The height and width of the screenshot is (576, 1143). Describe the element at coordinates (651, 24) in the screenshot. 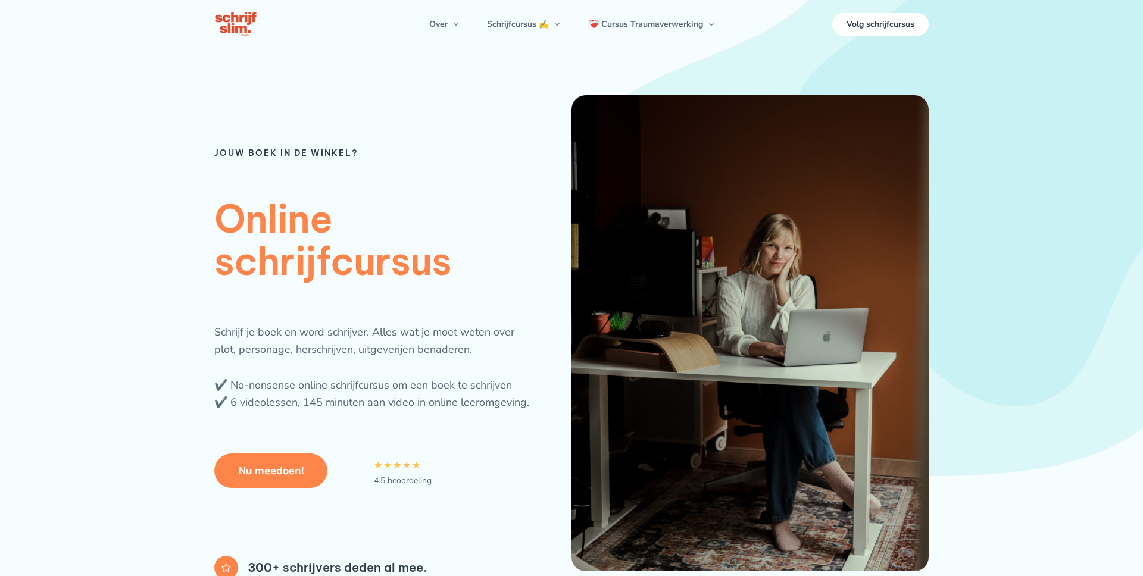

I see `a: ❤️‍🩹 Cursus TraumaverwerkingMenu schakelen` at that location.